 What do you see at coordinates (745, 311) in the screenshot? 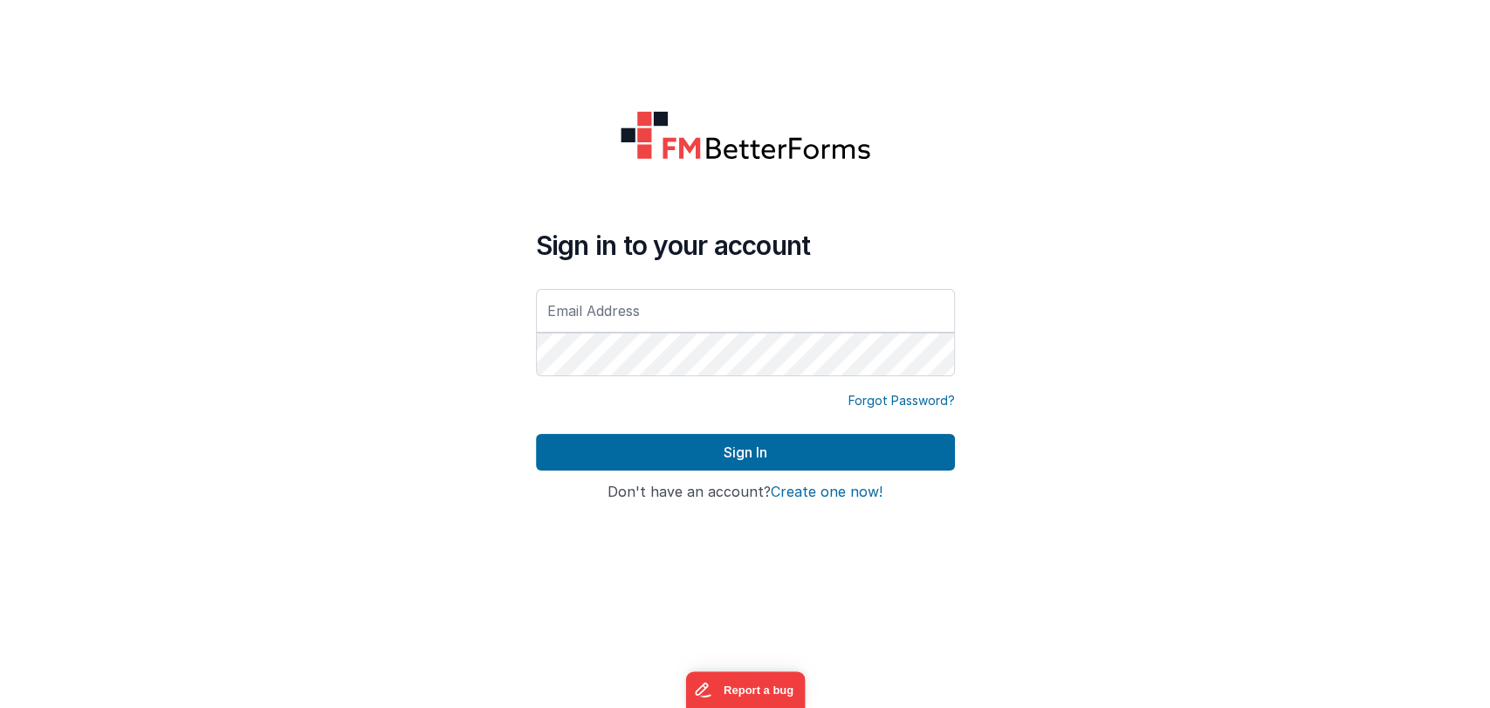
I see `input: Email Address` at bounding box center [745, 311].